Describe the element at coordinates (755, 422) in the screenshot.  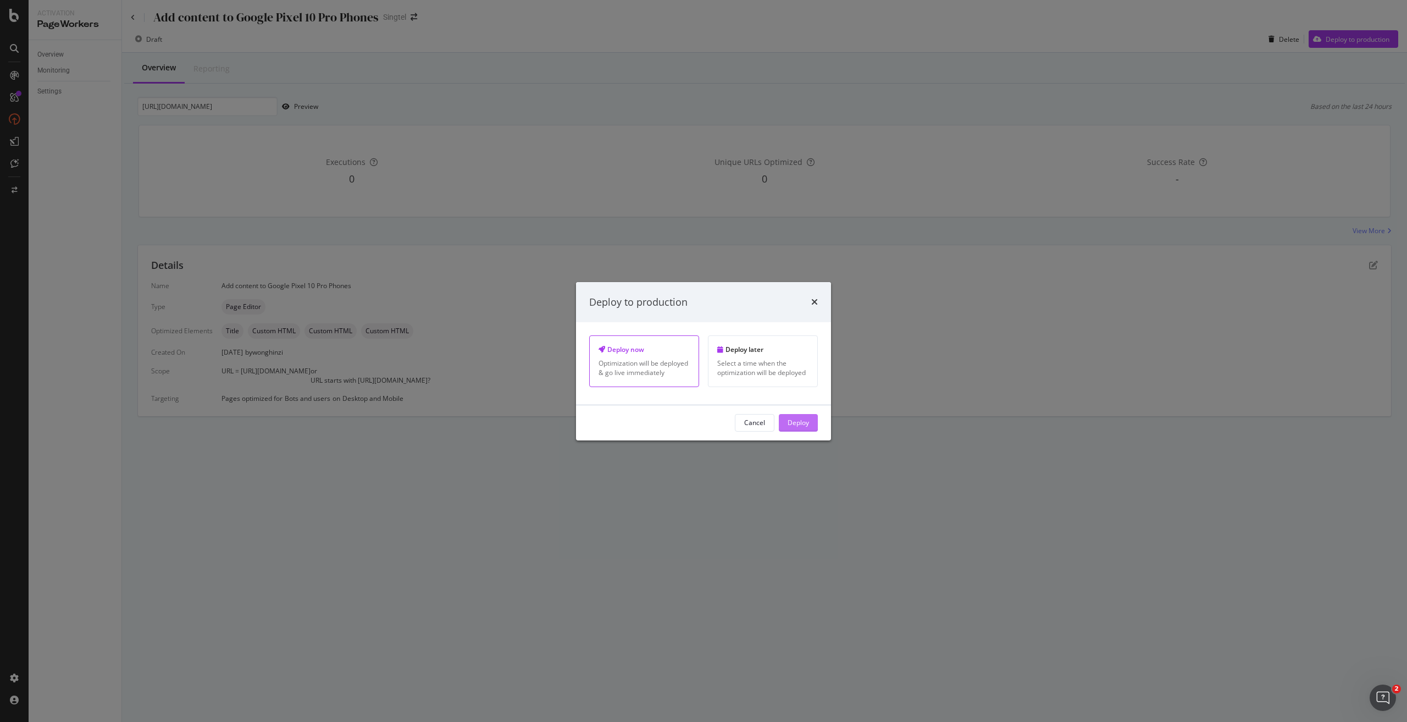
I see `div: Cancel` at that location.